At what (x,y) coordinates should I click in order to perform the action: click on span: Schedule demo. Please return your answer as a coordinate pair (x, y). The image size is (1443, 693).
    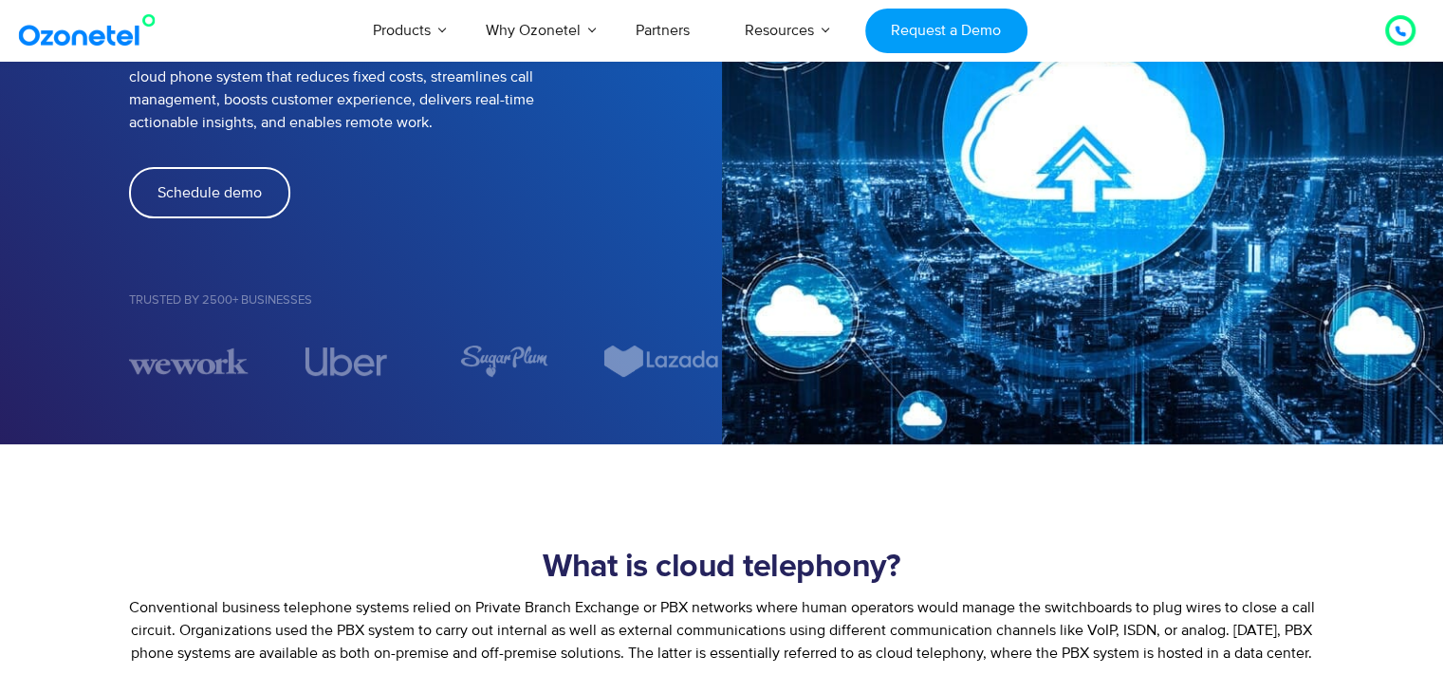
    Looking at the image, I should click on (210, 193).